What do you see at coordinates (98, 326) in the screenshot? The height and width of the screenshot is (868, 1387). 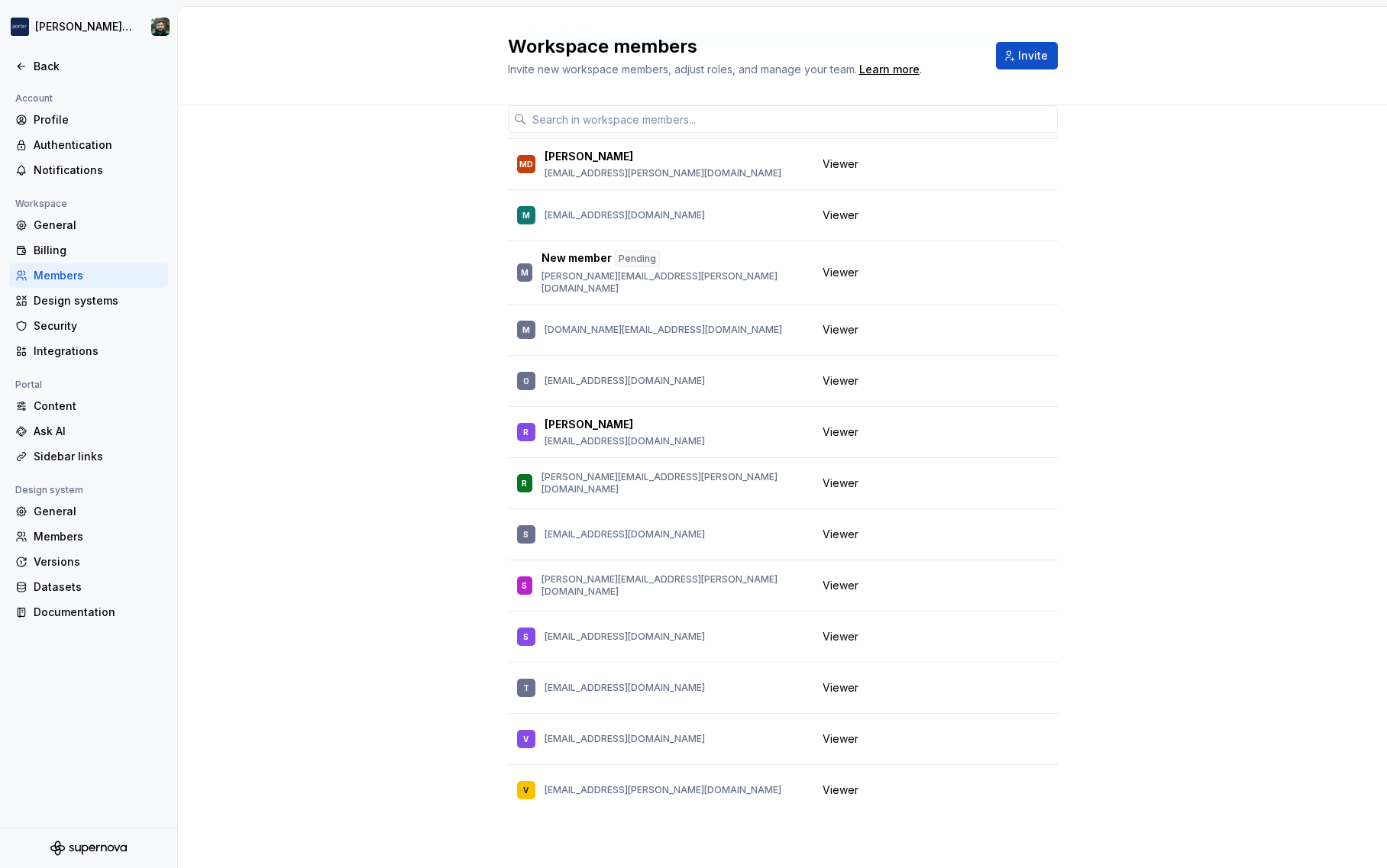 I see `div: Security` at bounding box center [98, 326].